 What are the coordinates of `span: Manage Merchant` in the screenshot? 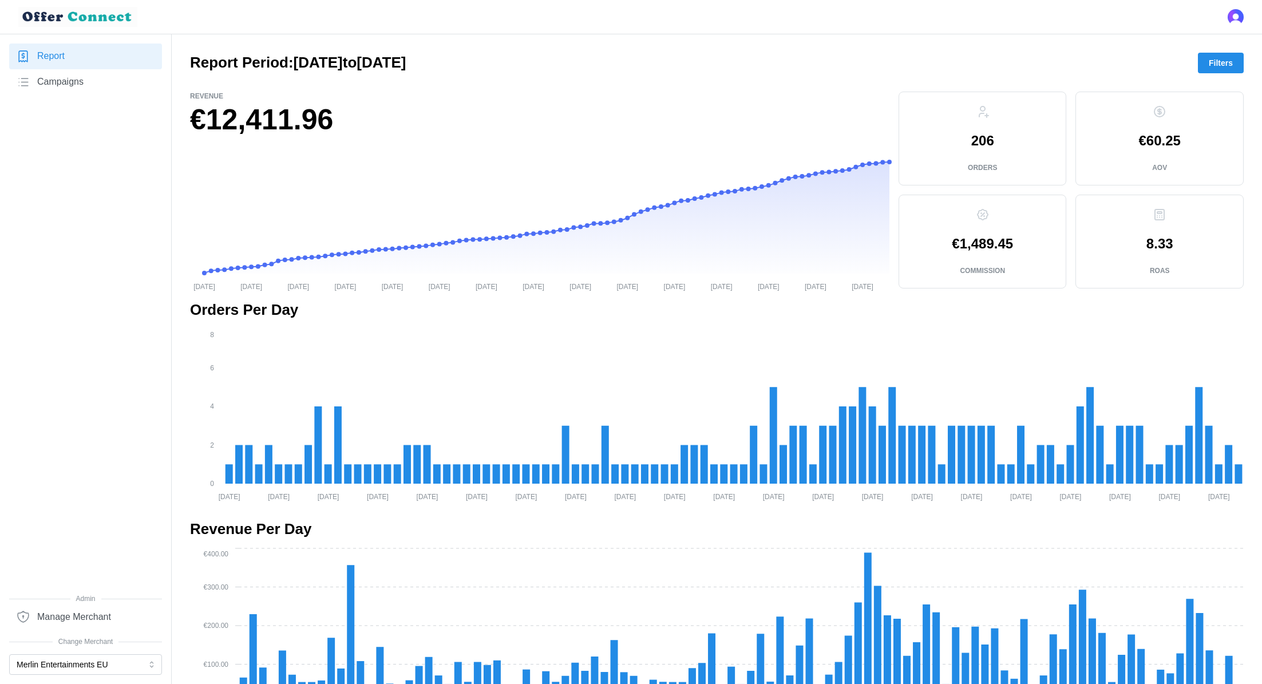 It's located at (74, 617).